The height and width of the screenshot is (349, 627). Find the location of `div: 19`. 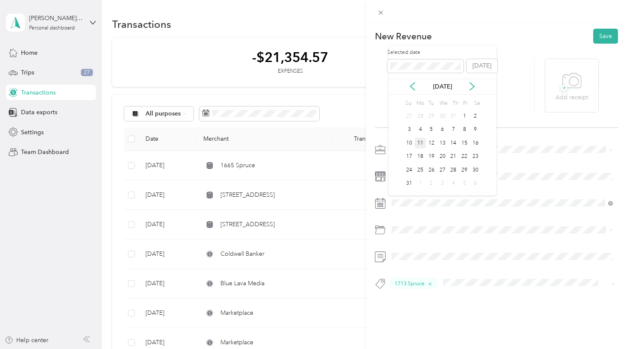

div: 19 is located at coordinates (432, 157).